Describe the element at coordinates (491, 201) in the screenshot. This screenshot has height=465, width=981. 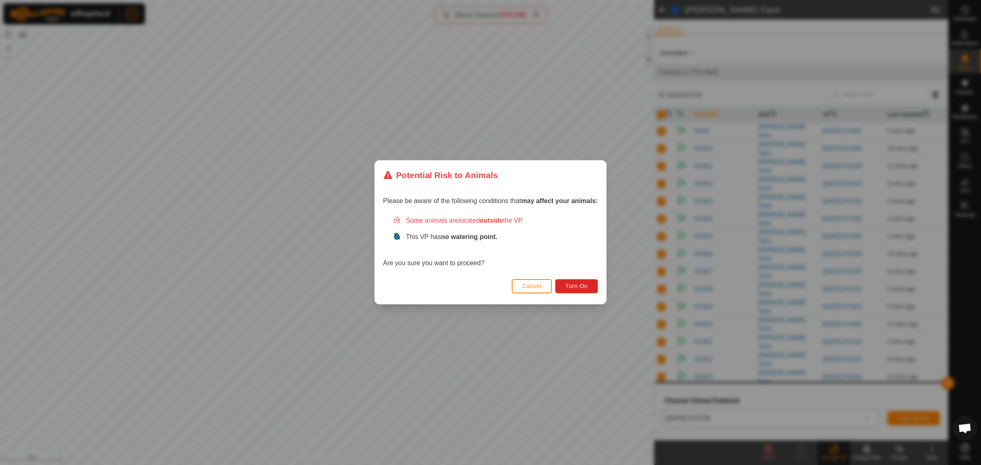
I see `span: Please be aware of the following conditions that` at that location.